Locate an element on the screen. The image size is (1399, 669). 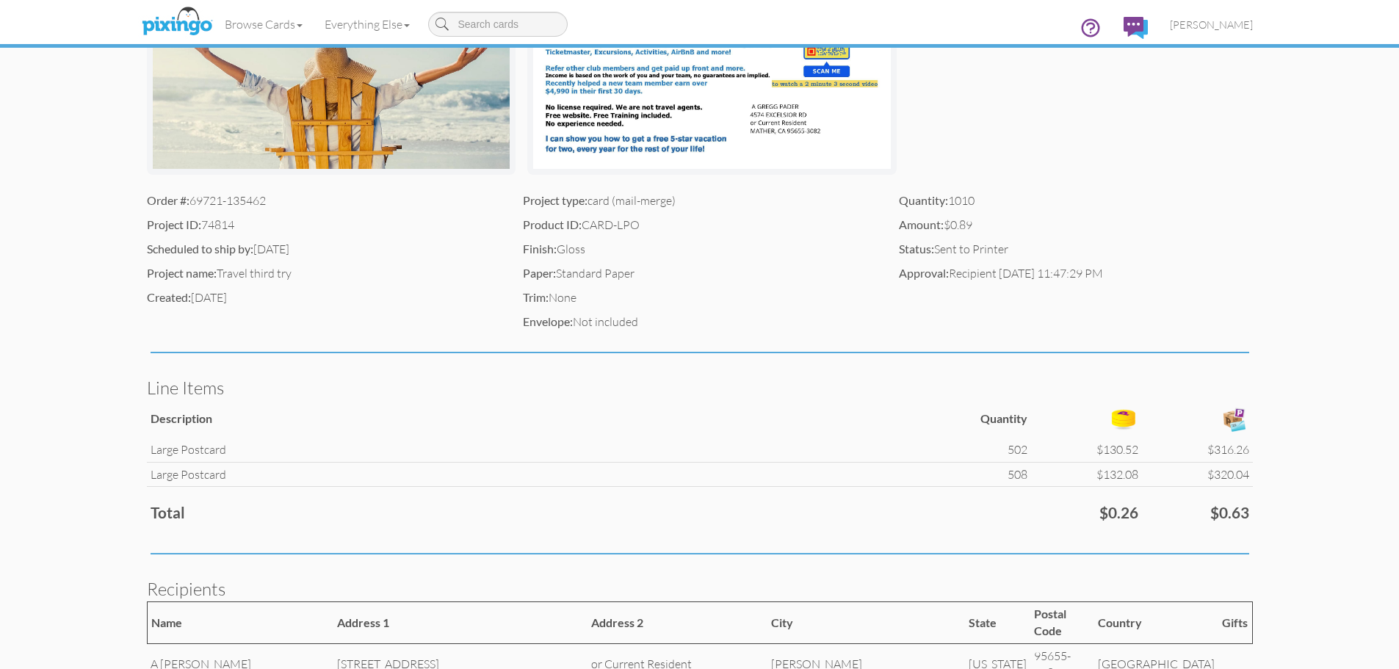
strong: Envelope: is located at coordinates (548, 321).